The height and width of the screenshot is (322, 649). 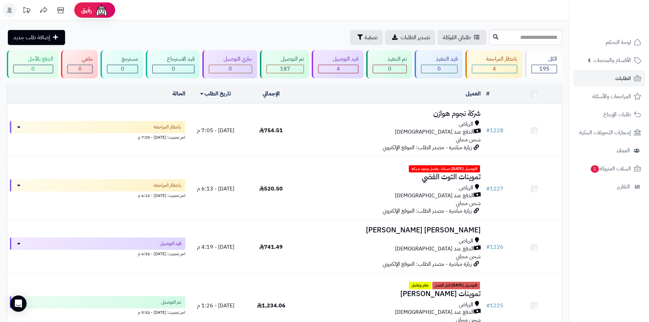 What do you see at coordinates (36, 37) in the screenshot?
I see `a: إضافة طلب جديد` at bounding box center [36, 37].